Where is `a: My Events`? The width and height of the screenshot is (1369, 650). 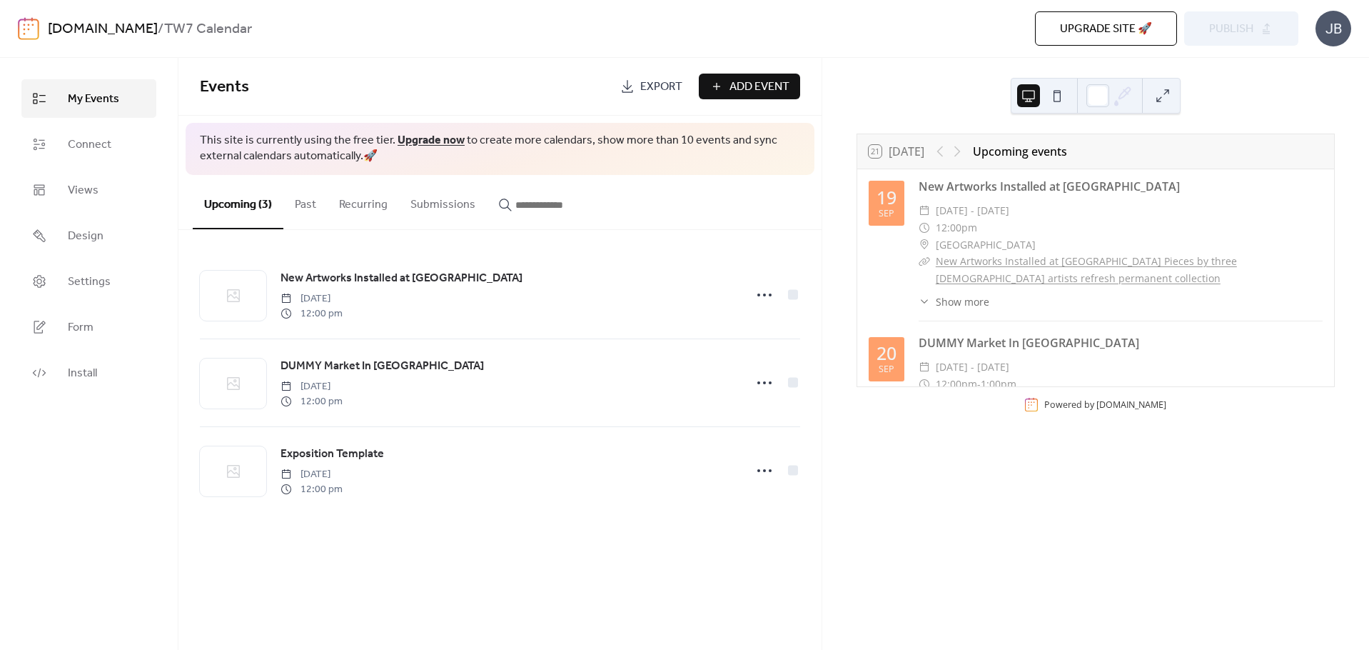
a: My Events is located at coordinates (89, 99).